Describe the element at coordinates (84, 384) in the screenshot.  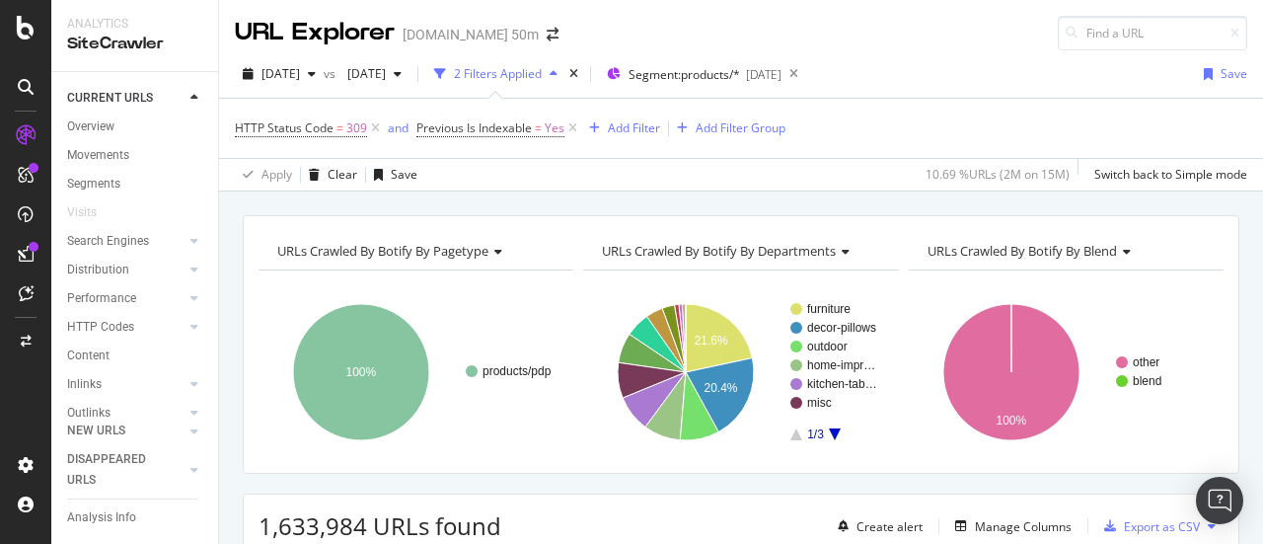
I see `div: Inlinks` at that location.